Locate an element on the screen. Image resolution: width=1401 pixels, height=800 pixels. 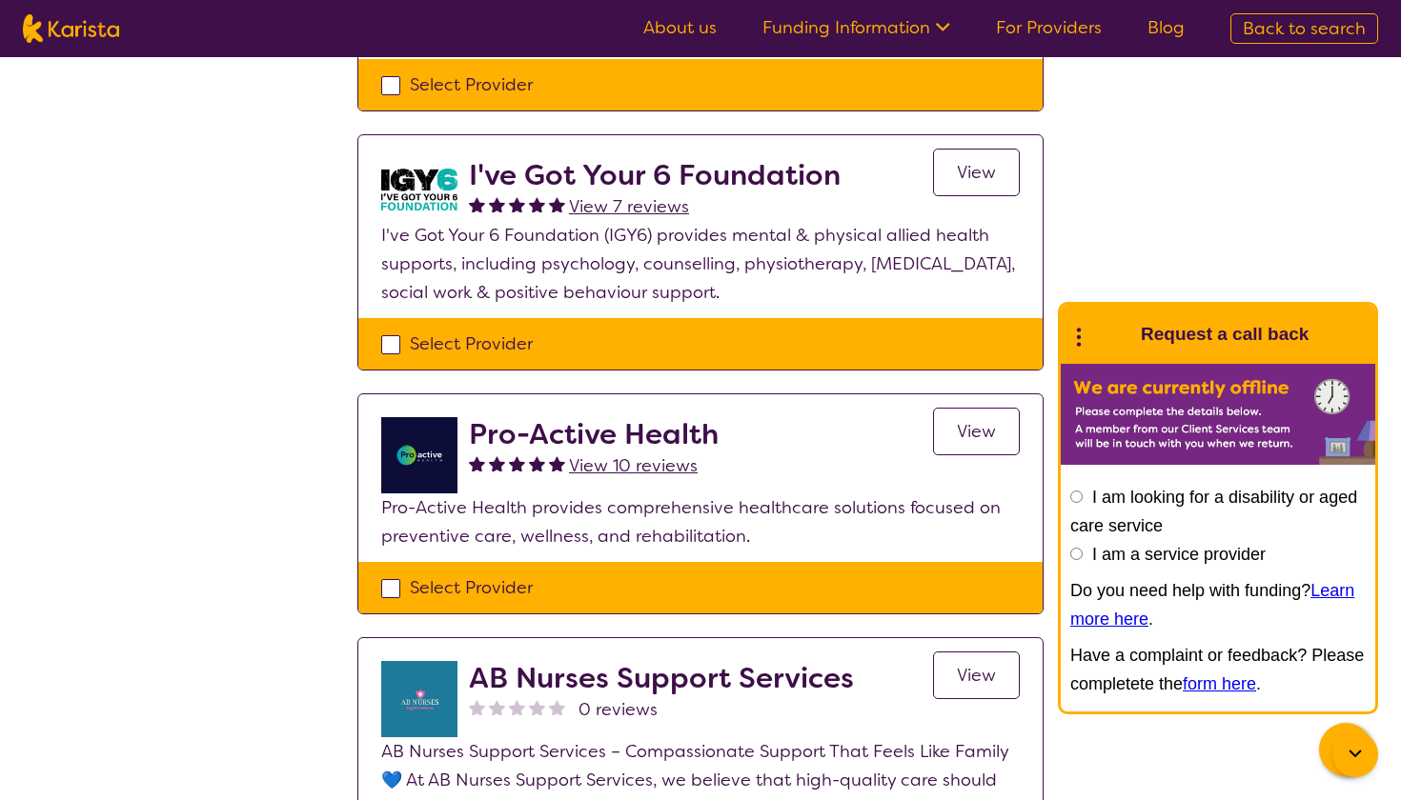
img: Karista is located at coordinates (1110, 334).